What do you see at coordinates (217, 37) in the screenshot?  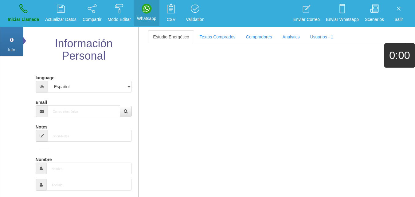 I see `a: Textos Comprados` at bounding box center [217, 37].